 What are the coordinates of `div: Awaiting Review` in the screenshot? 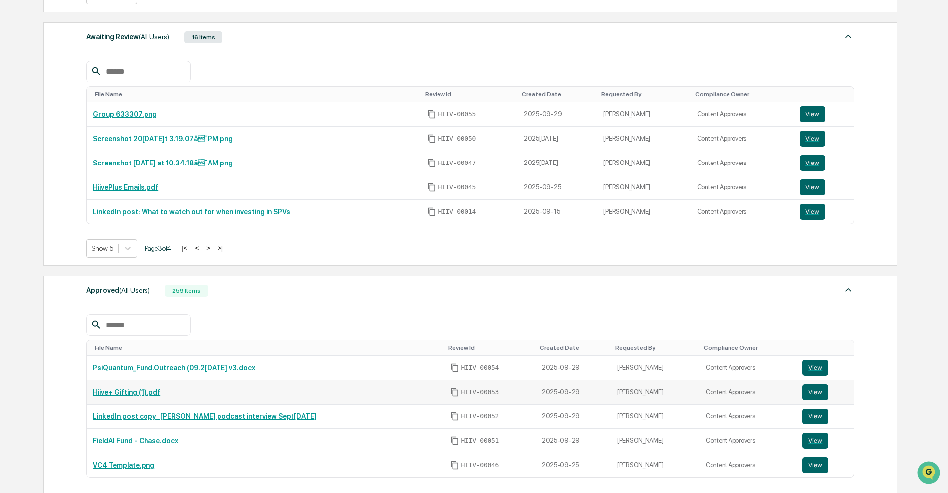 It's located at (128, 37).